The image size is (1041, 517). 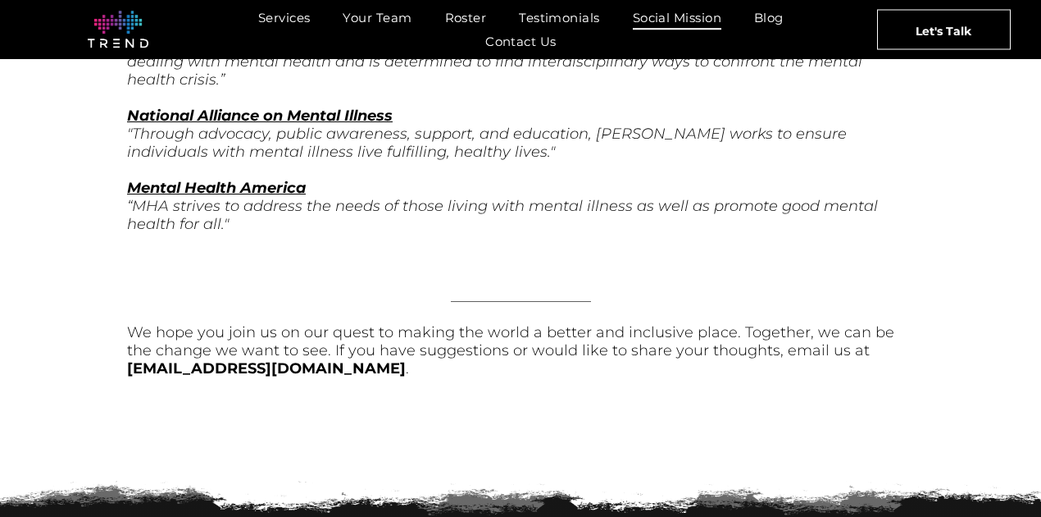 What do you see at coordinates (944, 30) in the screenshot?
I see `span: Let's Talk` at bounding box center [944, 30].